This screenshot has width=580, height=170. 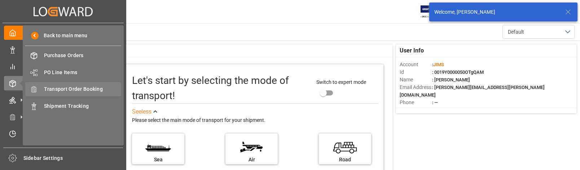 I want to click on a: Data Management, so click(x=63, y=49).